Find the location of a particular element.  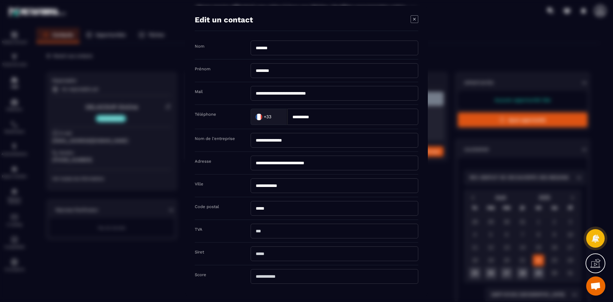

label: Nom is located at coordinates (200, 46).